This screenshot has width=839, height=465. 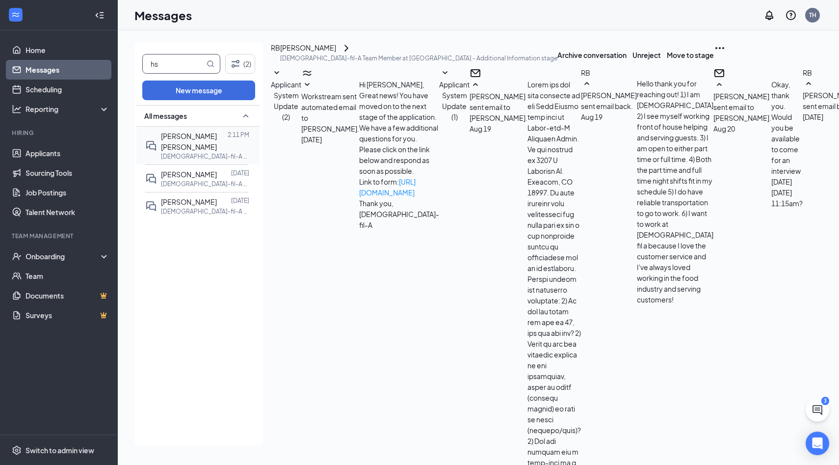 What do you see at coordinates (67, 70) in the screenshot?
I see `a: Messages` at bounding box center [67, 70].